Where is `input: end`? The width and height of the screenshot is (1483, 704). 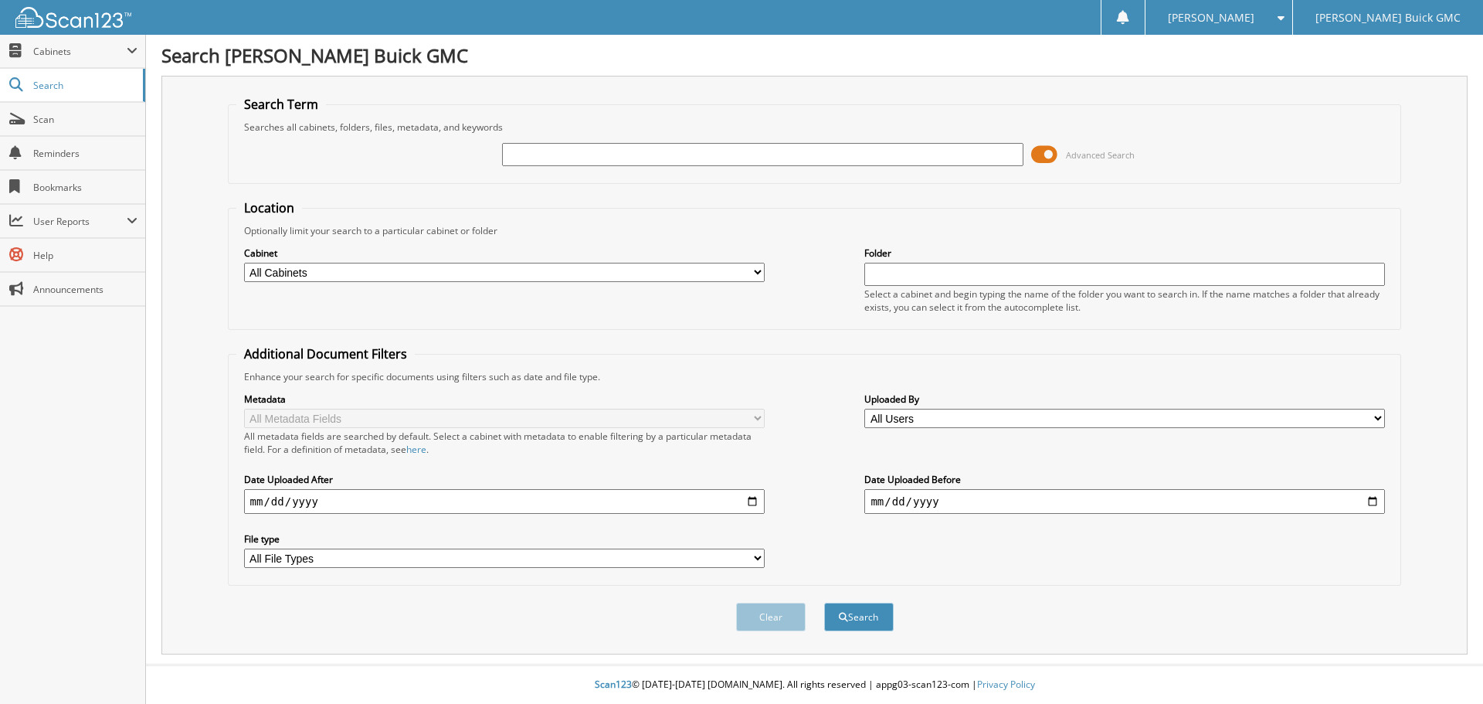 input: end is located at coordinates (1125, 501).